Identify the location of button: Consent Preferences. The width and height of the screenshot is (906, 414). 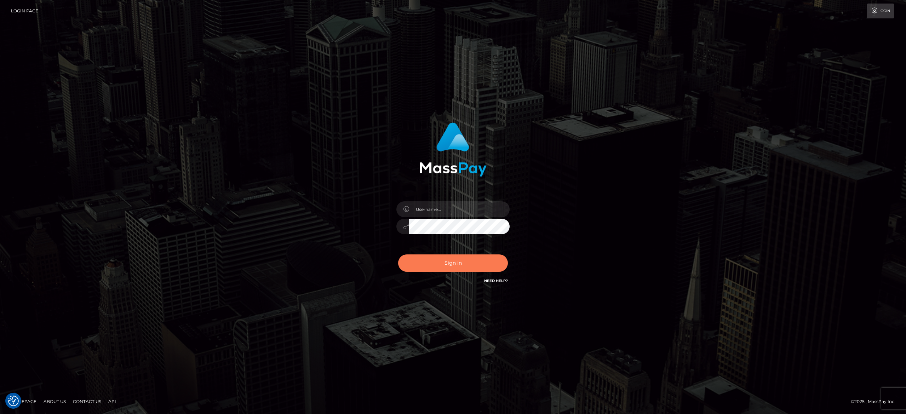
(13, 401).